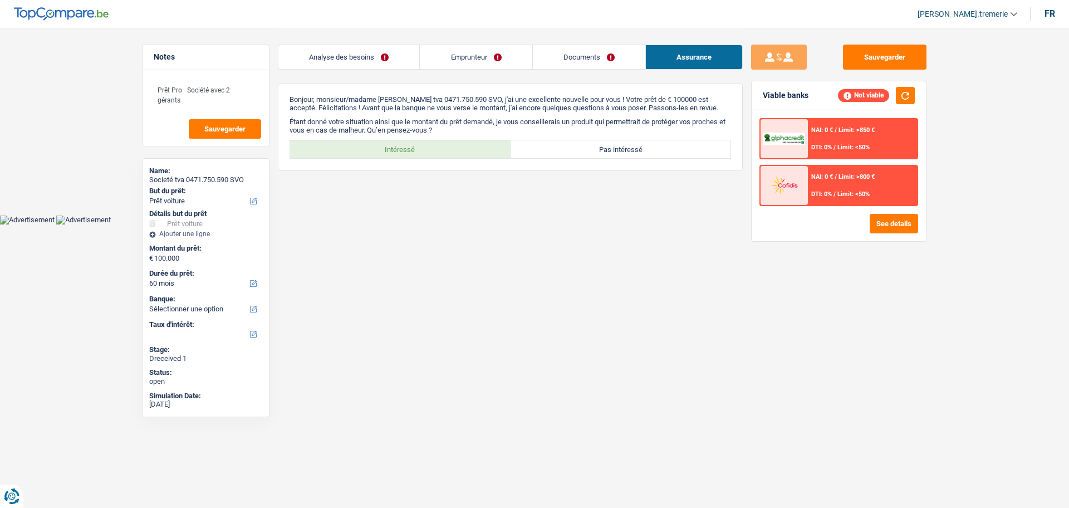  Describe the element at coordinates (475, 57) in the screenshot. I see `a: Emprunteur` at that location.